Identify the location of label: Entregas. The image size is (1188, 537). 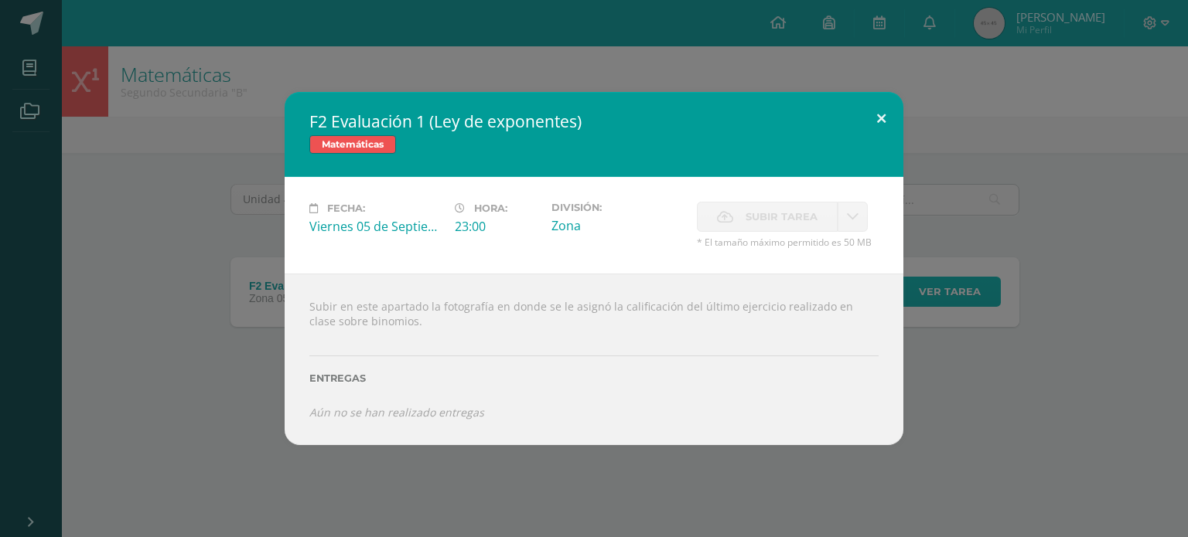
(594, 378).